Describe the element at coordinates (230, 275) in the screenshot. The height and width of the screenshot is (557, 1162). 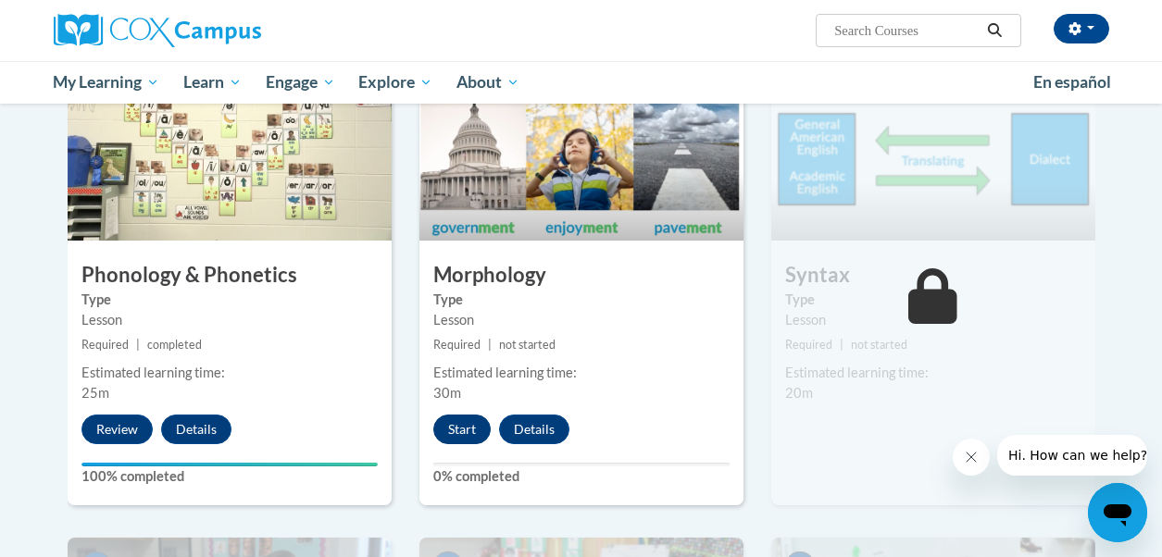
I see `h3: Phonology & Phonetics` at that location.